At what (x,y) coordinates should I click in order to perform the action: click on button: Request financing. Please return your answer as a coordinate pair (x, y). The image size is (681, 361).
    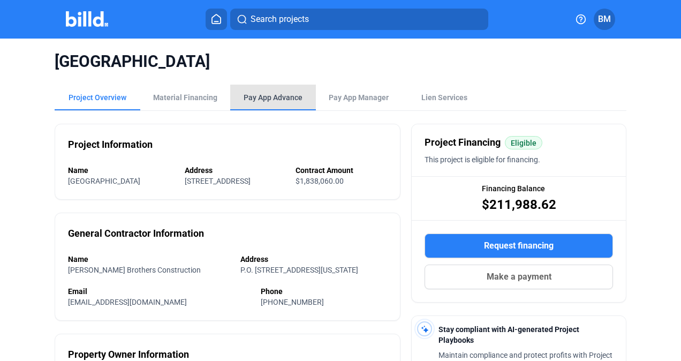
    Looking at the image, I should click on (519, 246).